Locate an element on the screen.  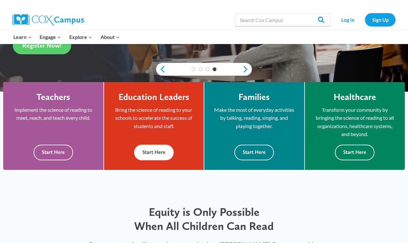
img: Cox Campus is located at coordinates (48, 20).